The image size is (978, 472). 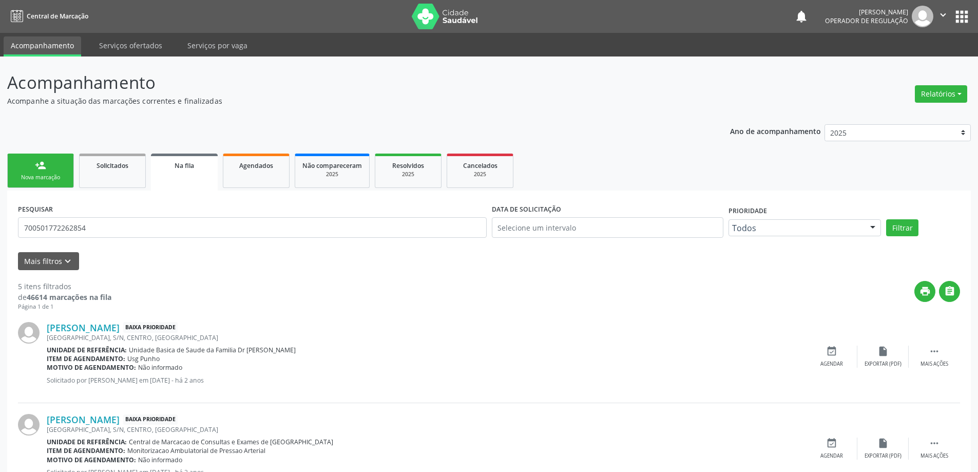 What do you see at coordinates (408, 165) in the screenshot?
I see `span: Resolvidos` at bounding box center [408, 165].